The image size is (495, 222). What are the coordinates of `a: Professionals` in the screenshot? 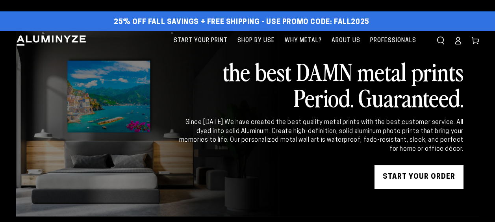 It's located at (393, 41).